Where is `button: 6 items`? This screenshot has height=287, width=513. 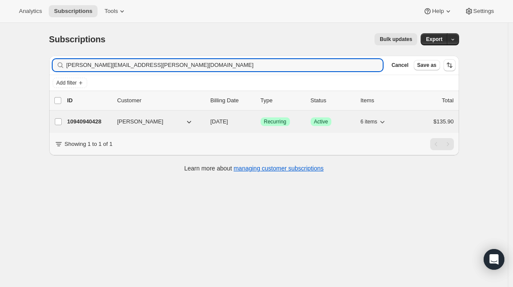 button: 6 items is located at coordinates (374, 122).